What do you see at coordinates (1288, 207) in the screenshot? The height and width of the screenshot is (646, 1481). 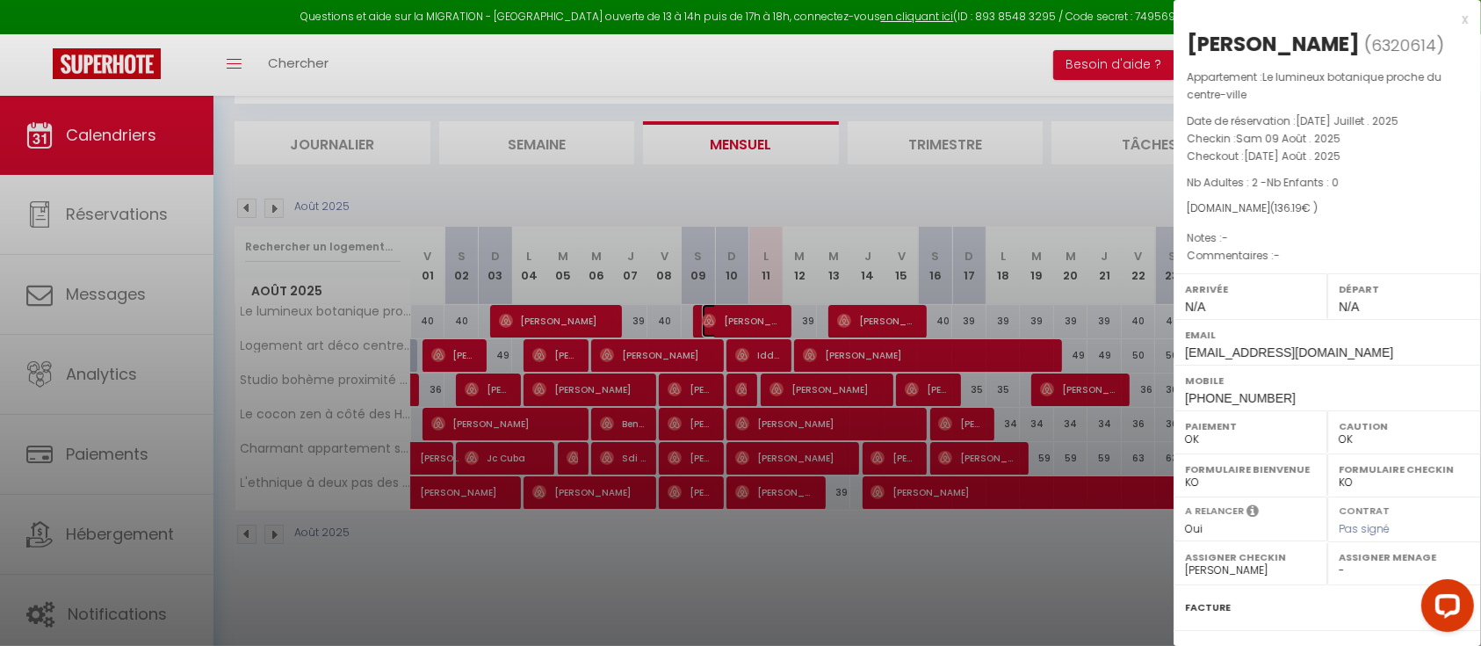 I see `span: 136.19` at bounding box center [1288, 207].